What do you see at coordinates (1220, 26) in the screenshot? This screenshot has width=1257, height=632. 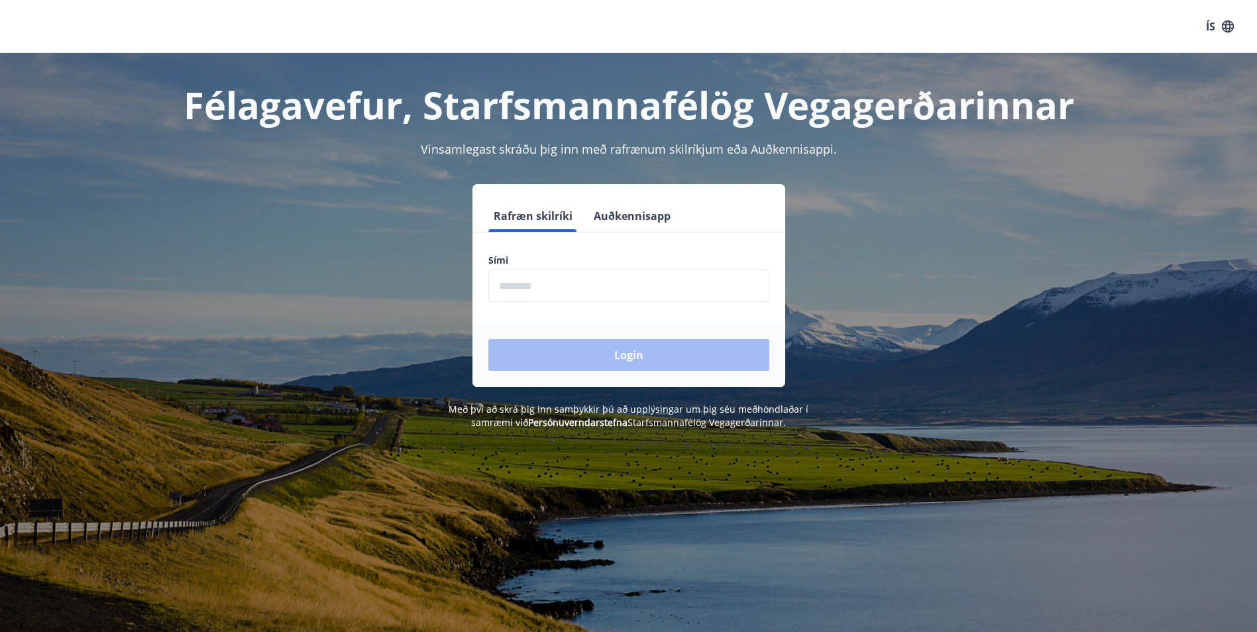 I see `button: ÍS` at bounding box center [1220, 26].